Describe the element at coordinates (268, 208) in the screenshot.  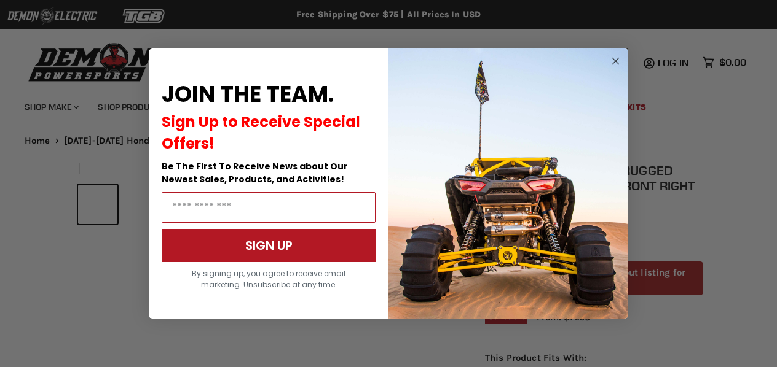
I see `input: Email Address` at that location.